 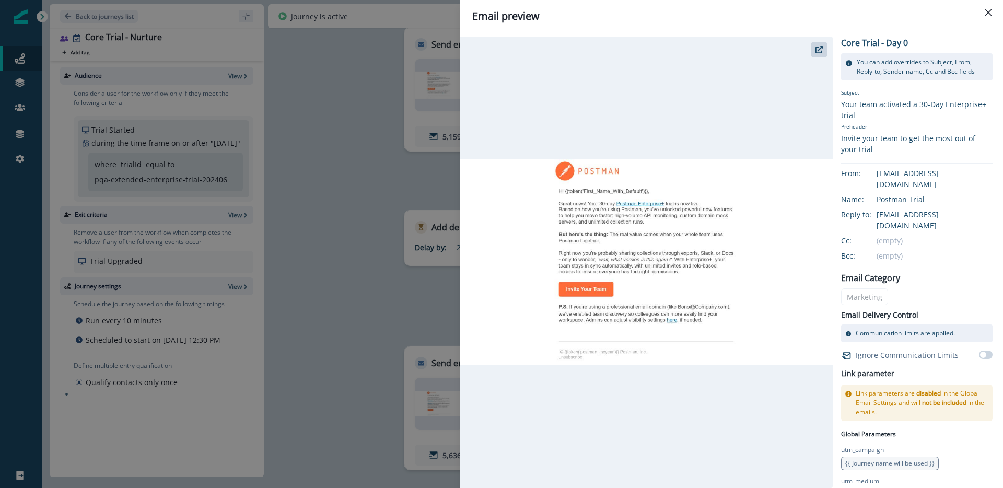 What do you see at coordinates (867, 255) in the screenshot?
I see `div: Bcc:` at bounding box center [867, 255].